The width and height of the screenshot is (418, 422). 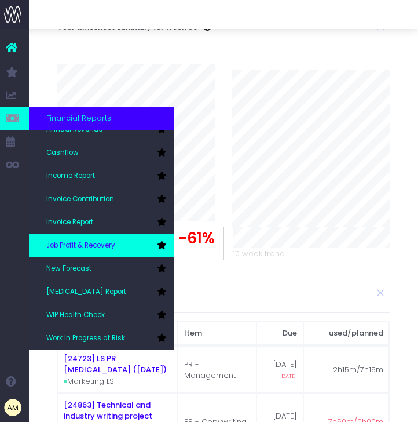 What do you see at coordinates (13, 407) in the screenshot?
I see `img: images/default_profile_image.png` at bounding box center [13, 407].